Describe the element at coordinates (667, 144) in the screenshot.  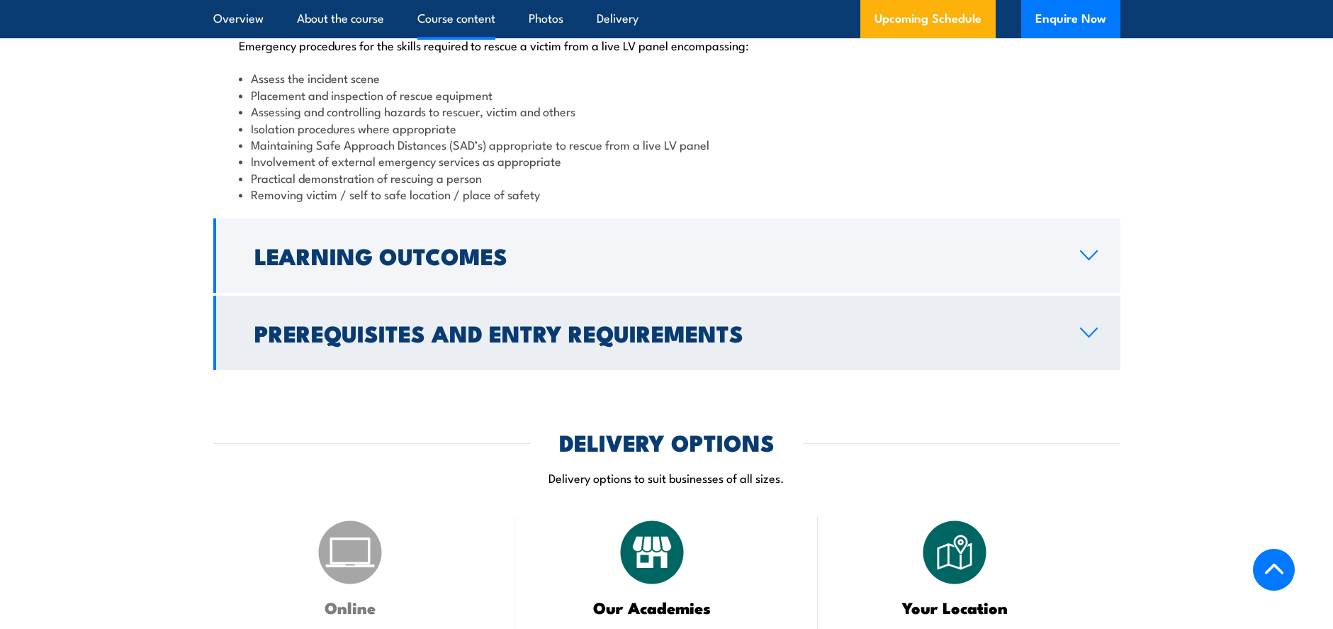
I see `li: Maintaining Safe Approach Distances (SAD’s) appropriate to rescue from a live LV panel` at that location.